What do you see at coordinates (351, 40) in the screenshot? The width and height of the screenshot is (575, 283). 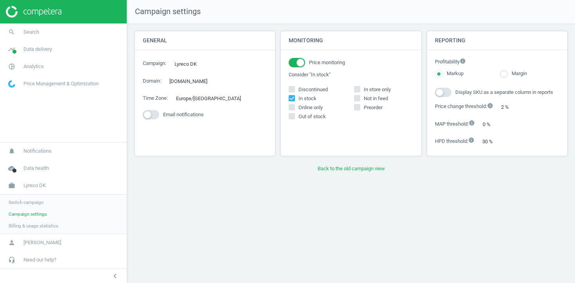 I see `h4: Monitoring` at bounding box center [351, 40].